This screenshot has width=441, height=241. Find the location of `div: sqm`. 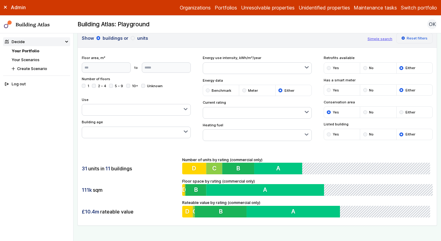

div: sqm is located at coordinates (130, 190).